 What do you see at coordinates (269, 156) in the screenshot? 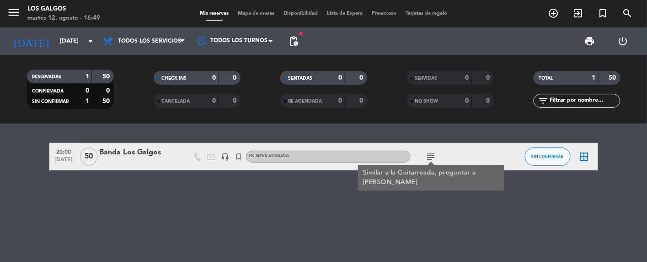
I see `span: Sin menú asignado` at bounding box center [269, 156].